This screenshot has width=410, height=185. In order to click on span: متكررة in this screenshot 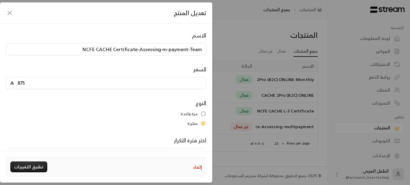, I will do `click(192, 124)`.